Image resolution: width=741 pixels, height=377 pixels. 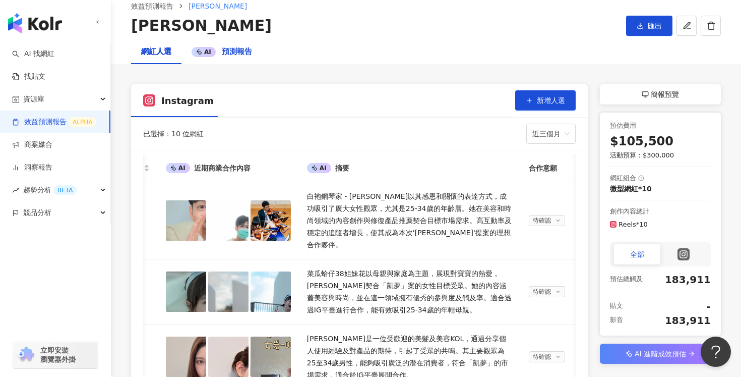 I want to click on a: 商案媒合, so click(x=32, y=145).